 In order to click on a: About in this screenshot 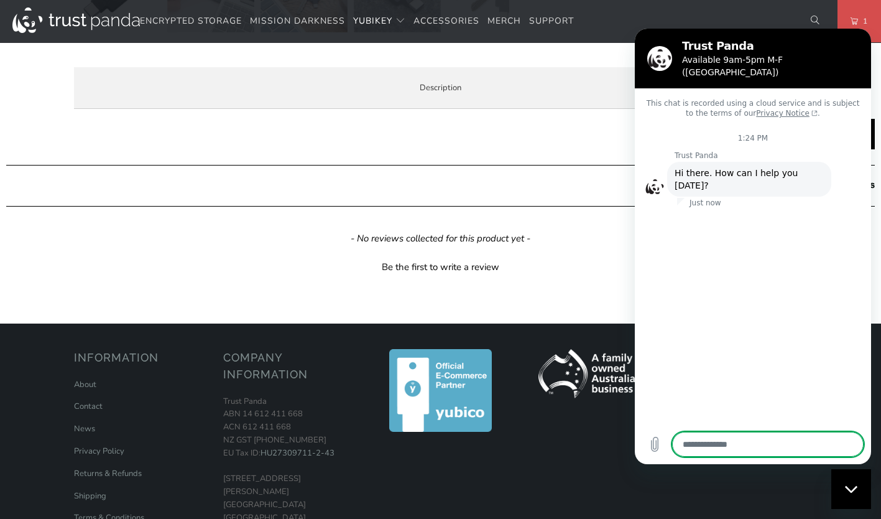, I will do `click(85, 384)`.